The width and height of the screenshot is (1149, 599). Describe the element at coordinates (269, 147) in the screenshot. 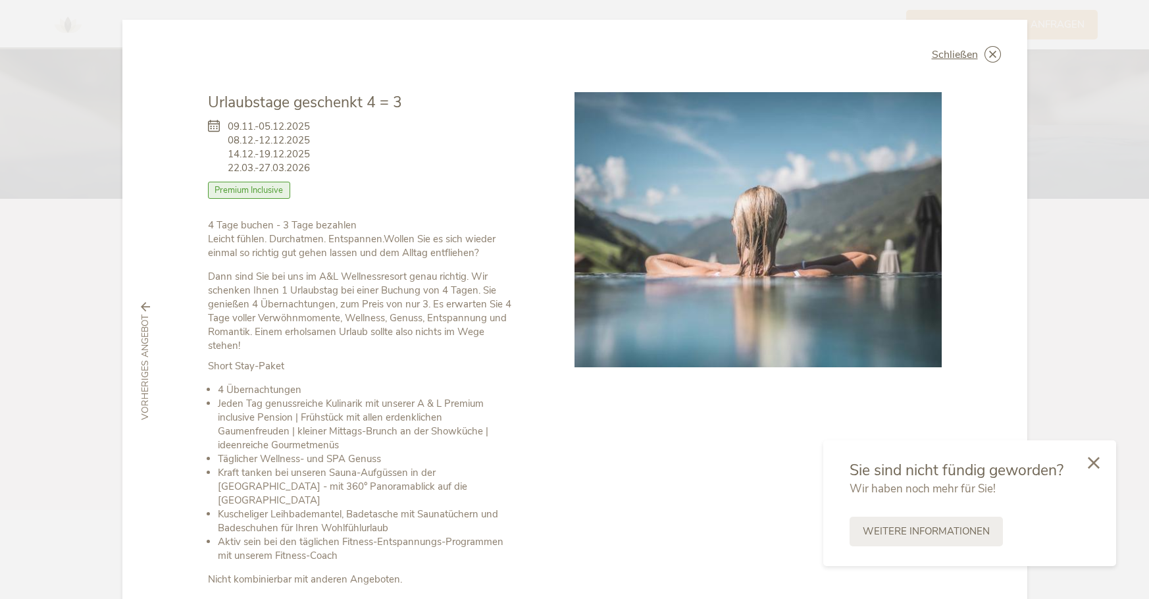

I see `span: 09.11.-05.12.2025 08.12.-12.12.2025 14.12.-19.12.2025 22.03.-27.03.2026` at that location.